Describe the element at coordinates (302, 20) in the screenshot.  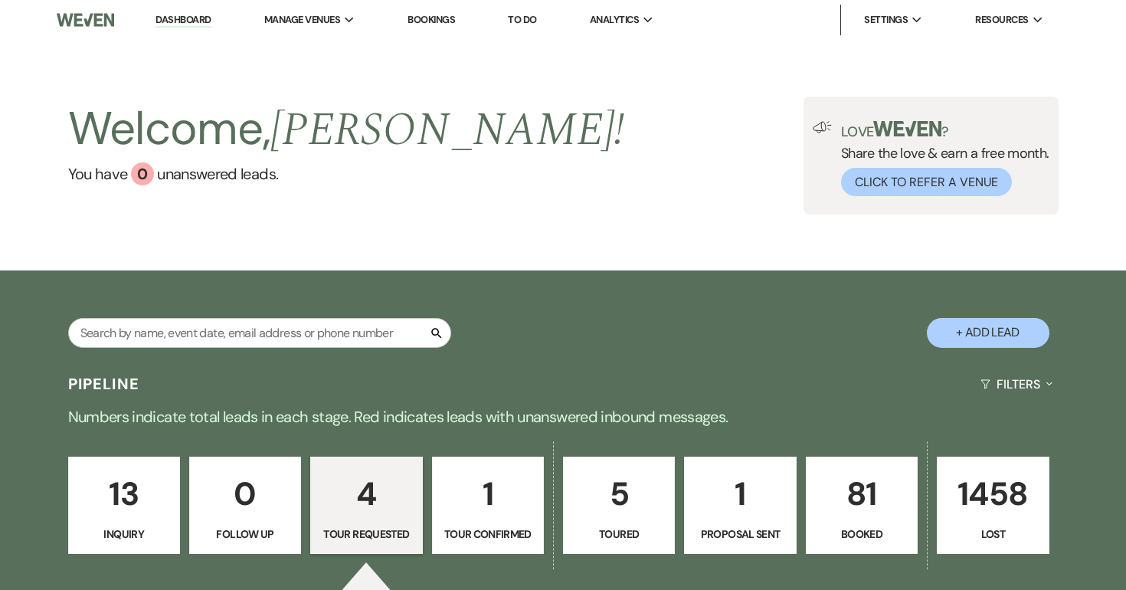
I see `span: Manage Venues` at that location.